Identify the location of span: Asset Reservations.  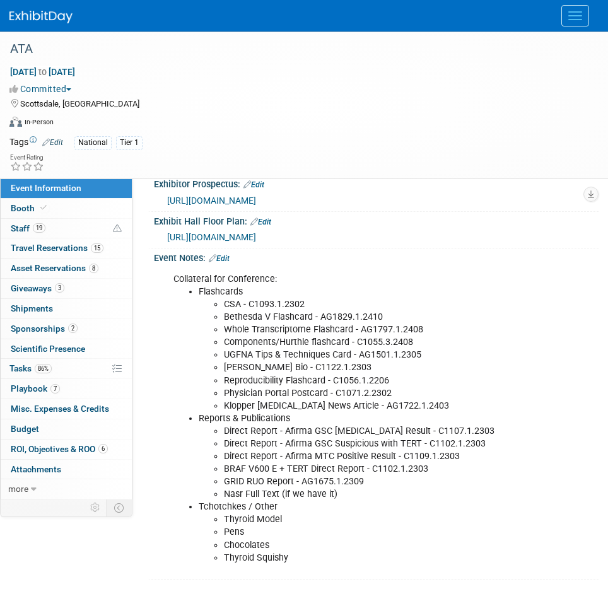
(54, 268).